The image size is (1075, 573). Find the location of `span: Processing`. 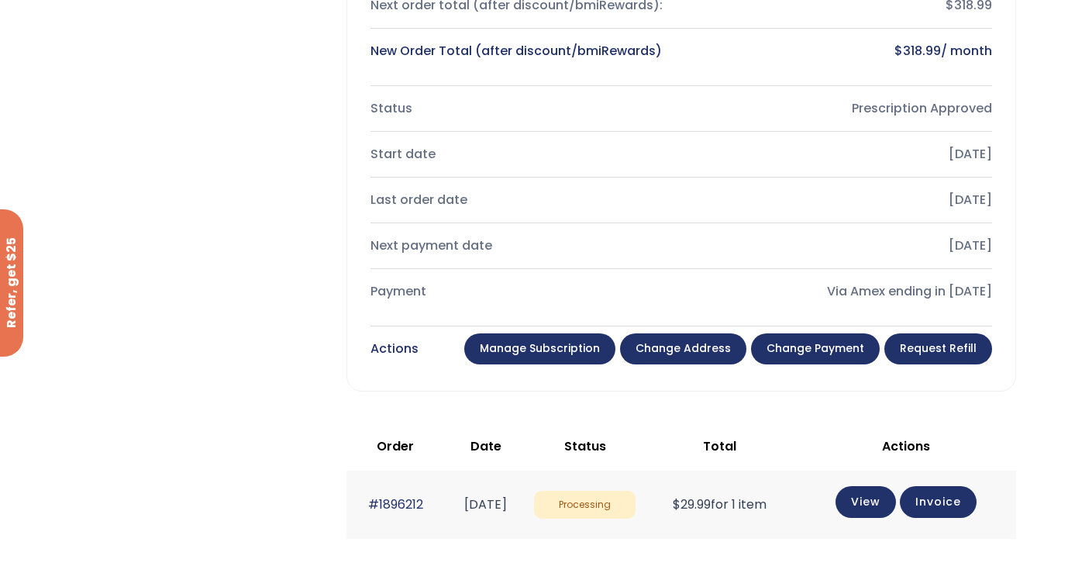

span: Processing is located at coordinates (584, 504).